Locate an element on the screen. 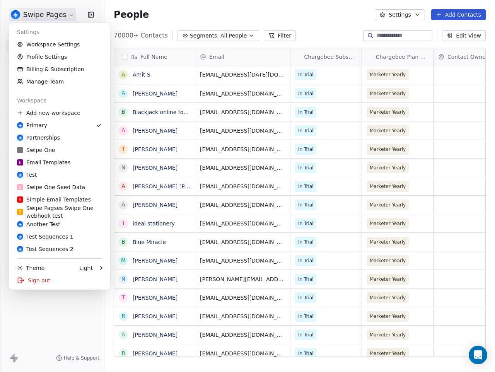  div: Test is located at coordinates (27, 175).